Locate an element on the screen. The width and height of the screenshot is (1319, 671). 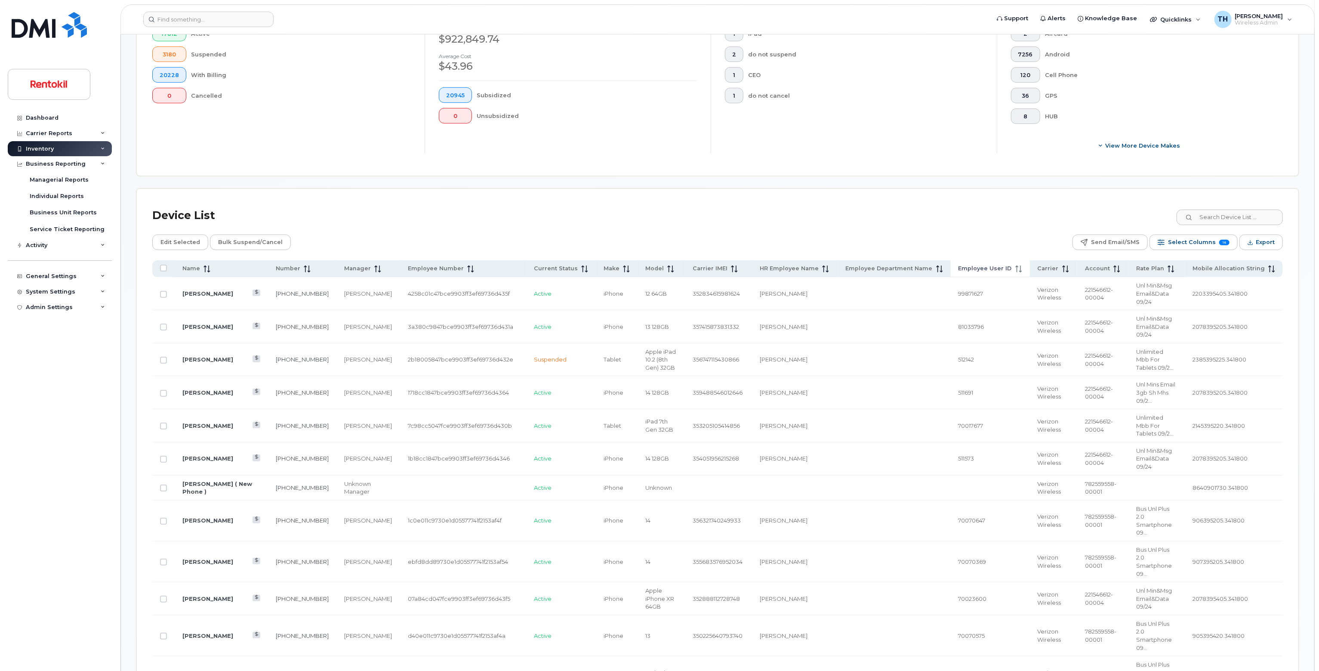
div: do not cancel is located at coordinates (866, 96).